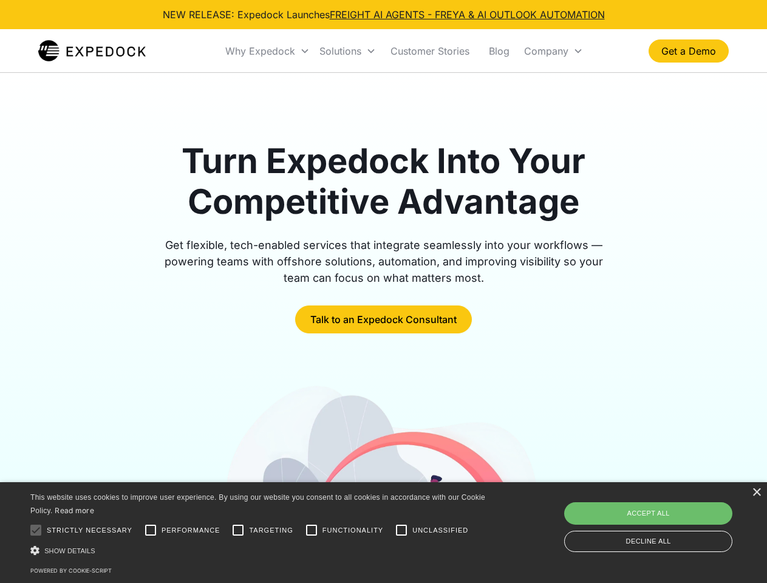 The image size is (767, 583). I want to click on div: Chat Widget, so click(665, 517).